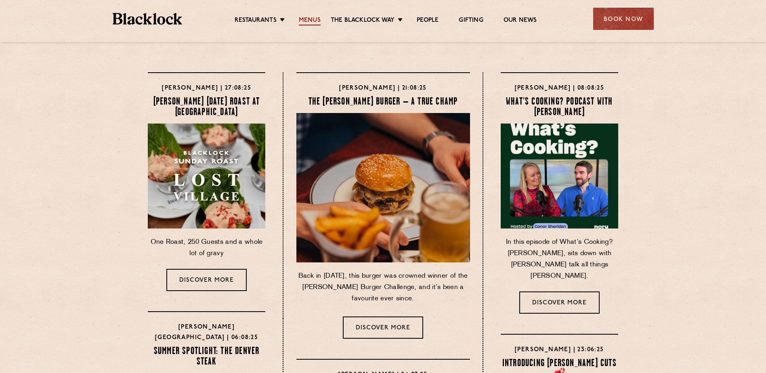  Describe the element at coordinates (147, 19) in the screenshot. I see `img: BL_Textured_Logo-footer-cropped.svg` at that location.